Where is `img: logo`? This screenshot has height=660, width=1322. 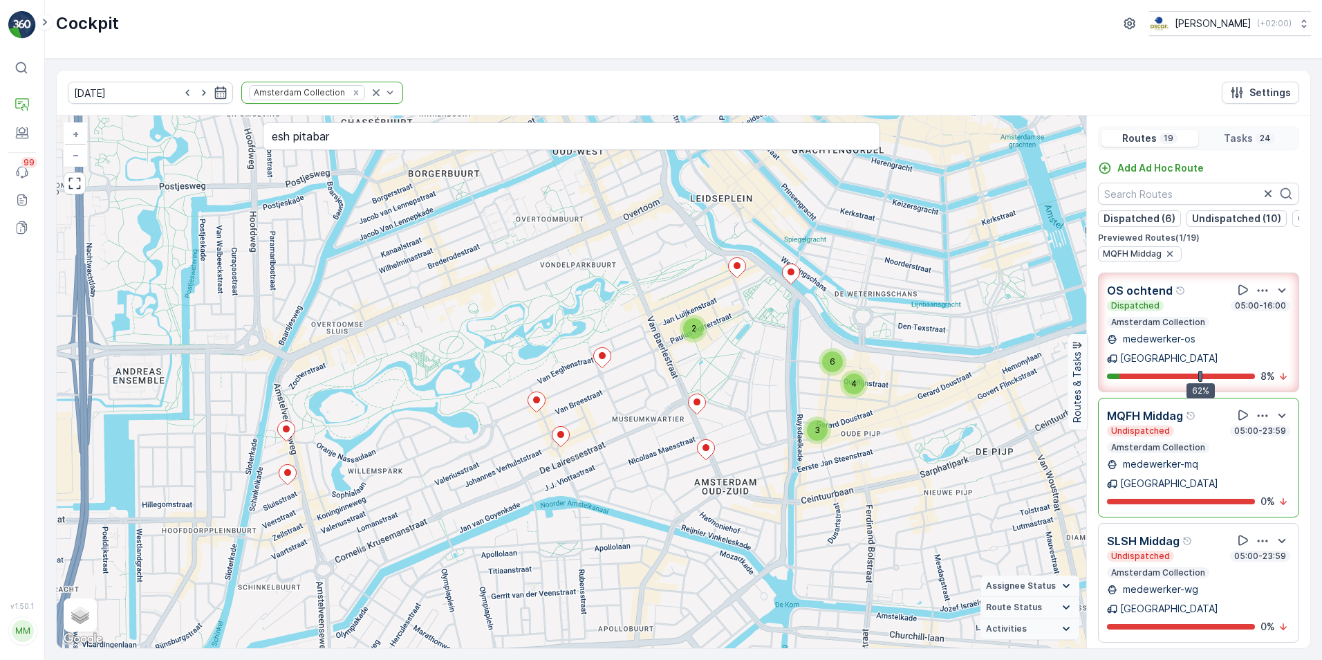 img: logo is located at coordinates (22, 25).